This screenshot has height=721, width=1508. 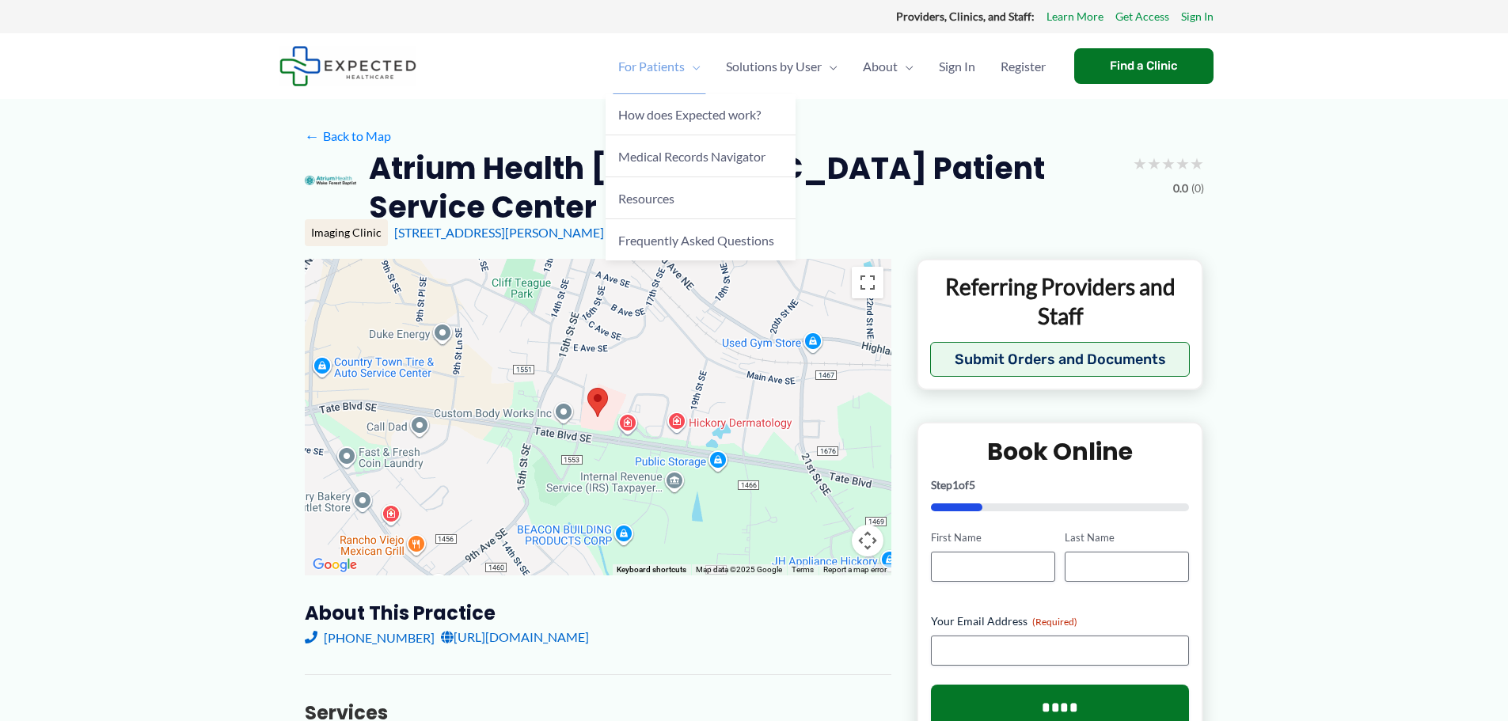 What do you see at coordinates (774, 67) in the screenshot?
I see `span: Solutions by User` at bounding box center [774, 67].